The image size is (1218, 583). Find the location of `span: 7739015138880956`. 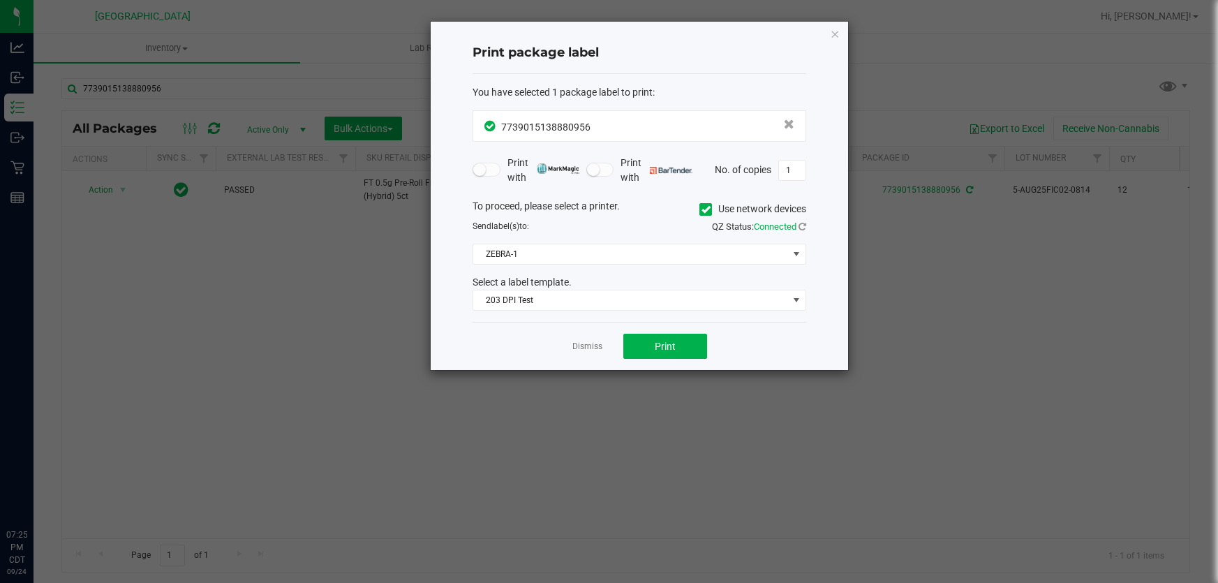

span: 7739015138880956 is located at coordinates (546, 127).